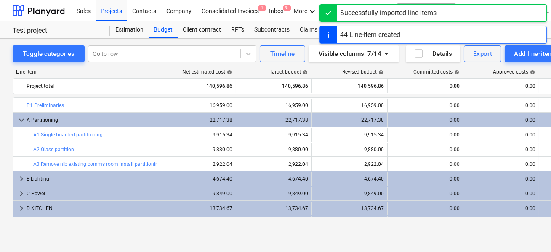 Image resolution: width=551 pixels, height=252 pixels. I want to click on div: Estimation, so click(129, 30).